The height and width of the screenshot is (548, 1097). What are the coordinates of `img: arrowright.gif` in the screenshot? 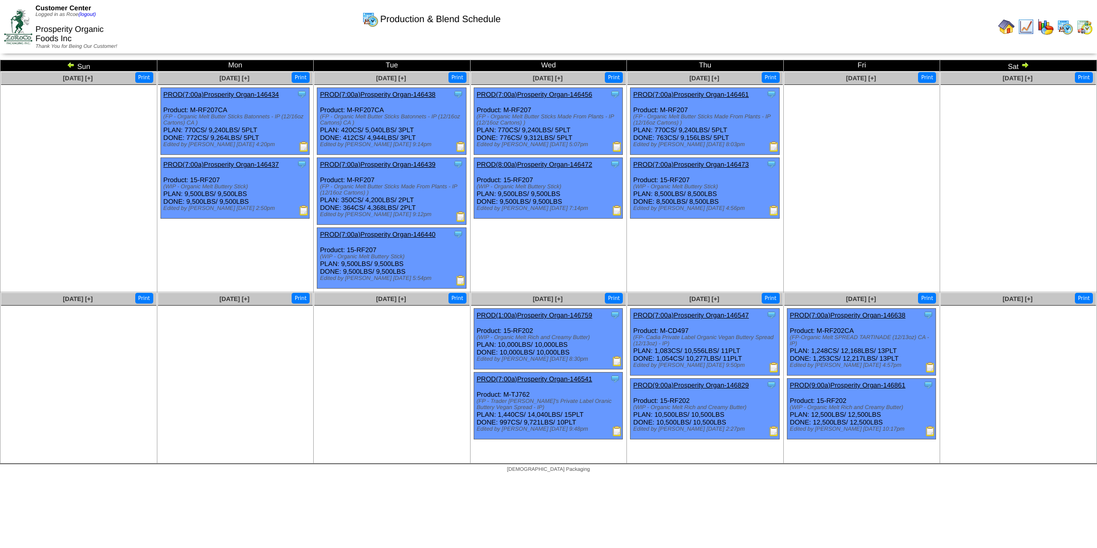 It's located at (1025, 65).